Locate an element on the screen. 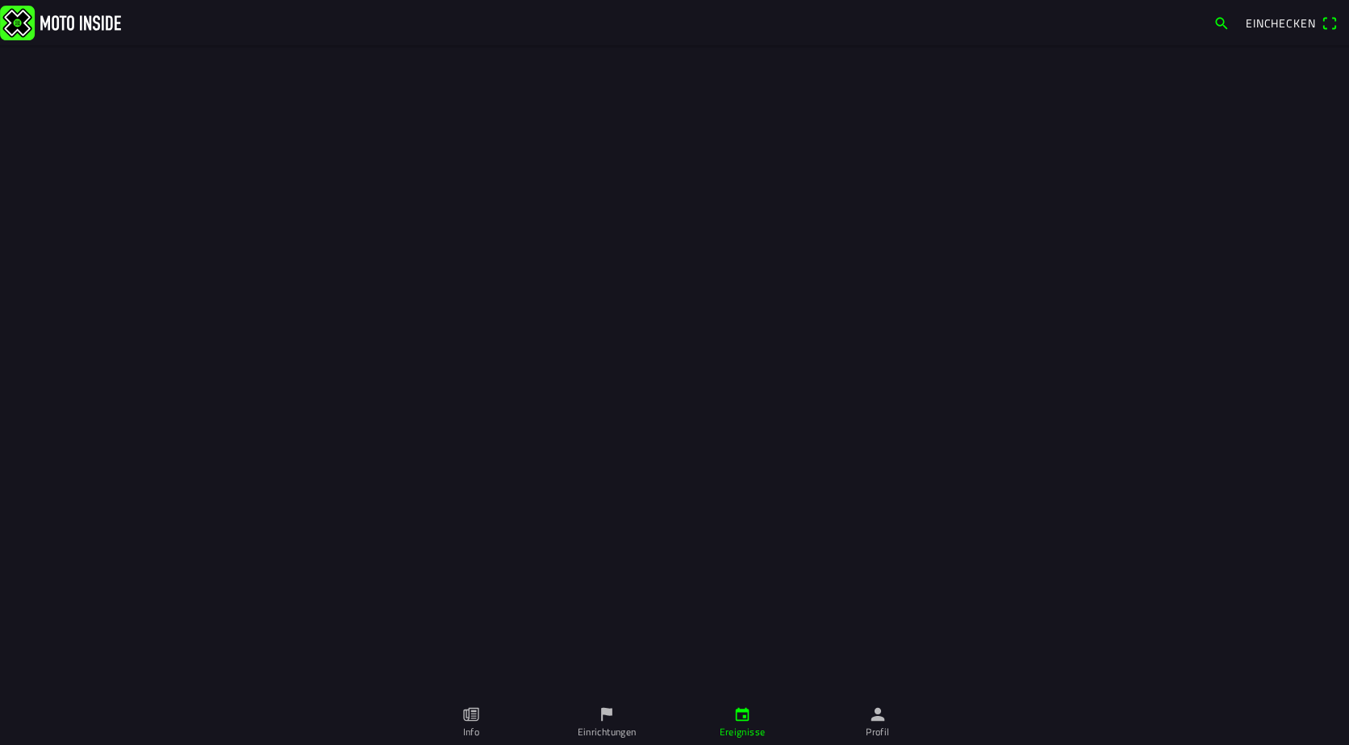  ion-label: Info is located at coordinates (471, 732).